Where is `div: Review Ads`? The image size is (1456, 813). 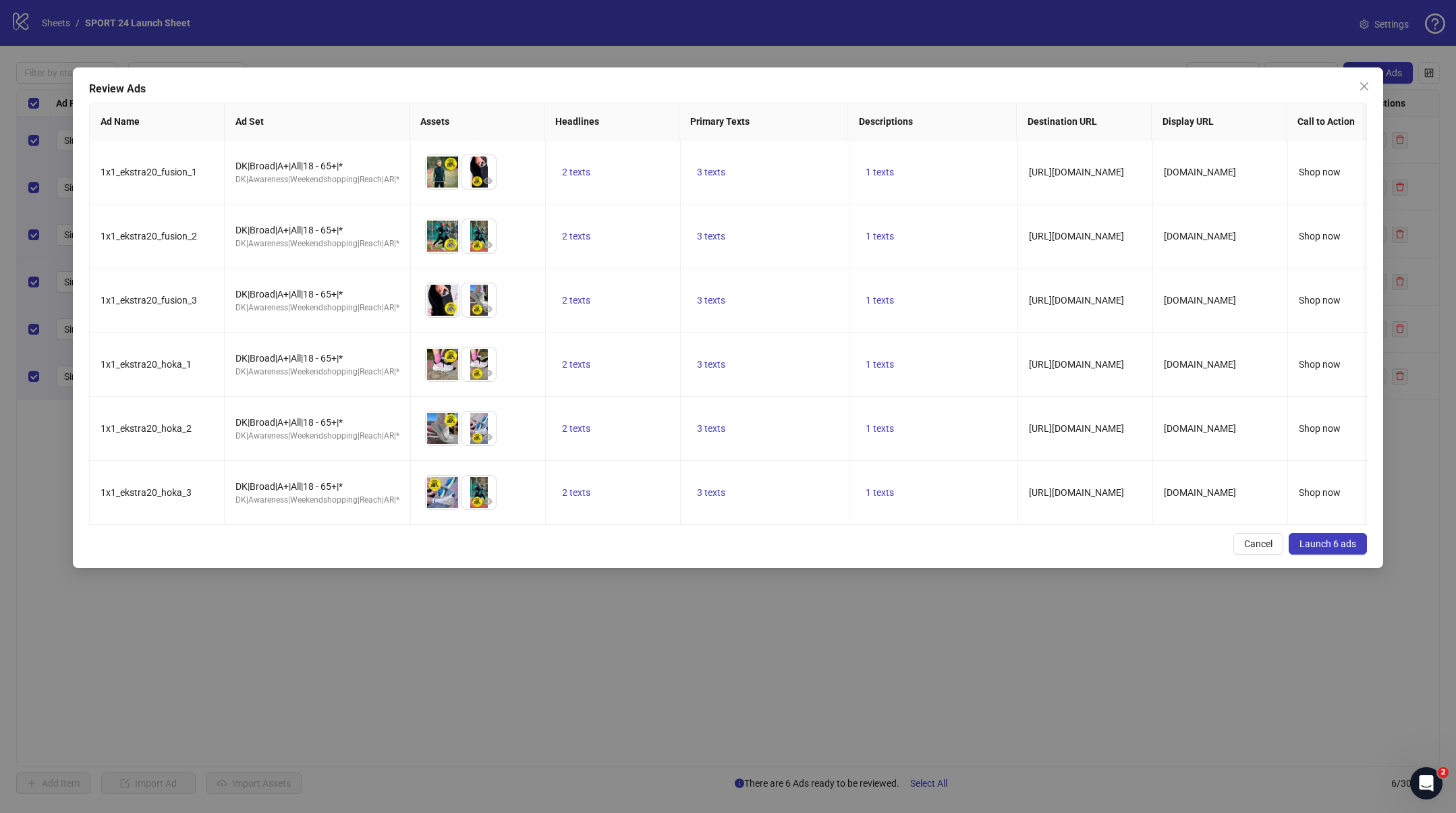
div: Review Ads is located at coordinates (728, 89).